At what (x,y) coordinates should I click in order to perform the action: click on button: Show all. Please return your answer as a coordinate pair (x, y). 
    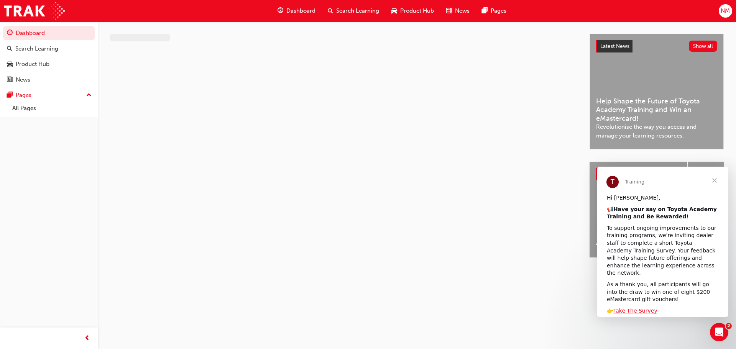
    Looking at the image, I should click on (703, 46).